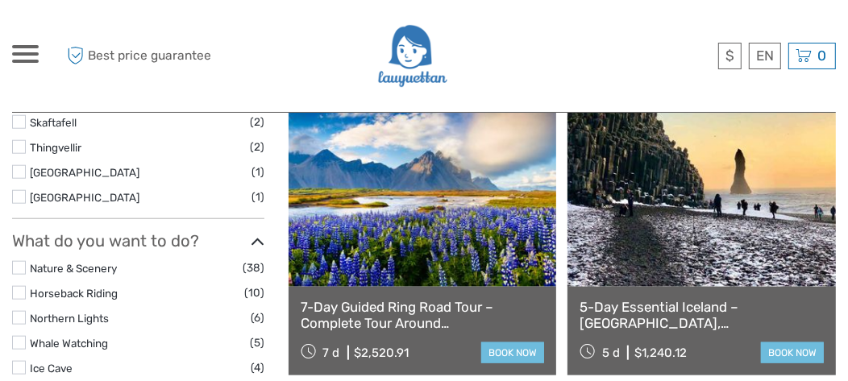 The image size is (848, 381). What do you see at coordinates (254, 293) in the screenshot?
I see `span: (10)` at bounding box center [254, 293].